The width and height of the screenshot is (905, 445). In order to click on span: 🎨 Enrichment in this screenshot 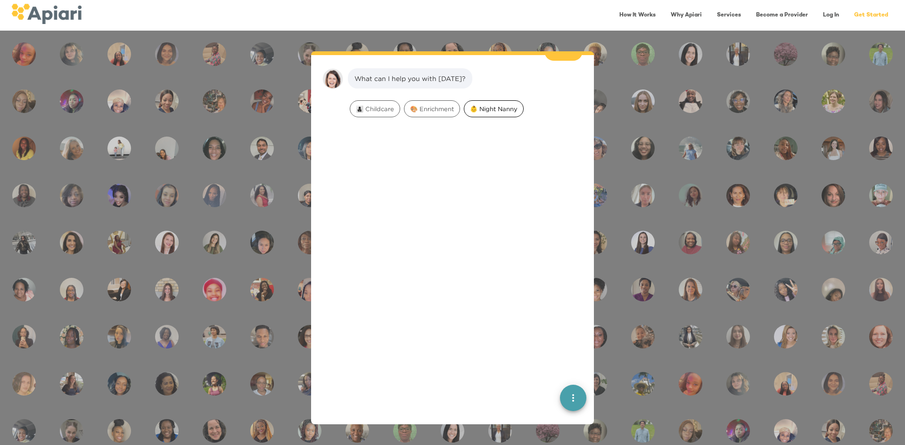, I will do `click(432, 109)`.